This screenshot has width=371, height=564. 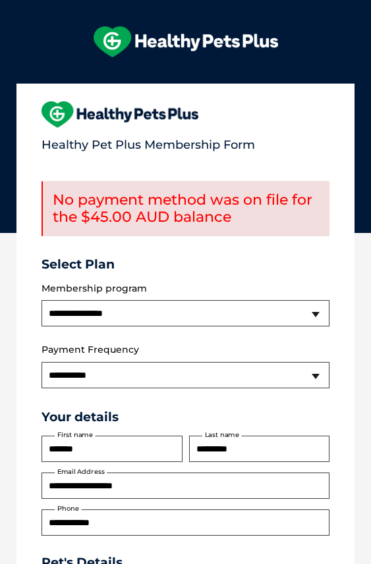 I want to click on label: First name, so click(x=75, y=435).